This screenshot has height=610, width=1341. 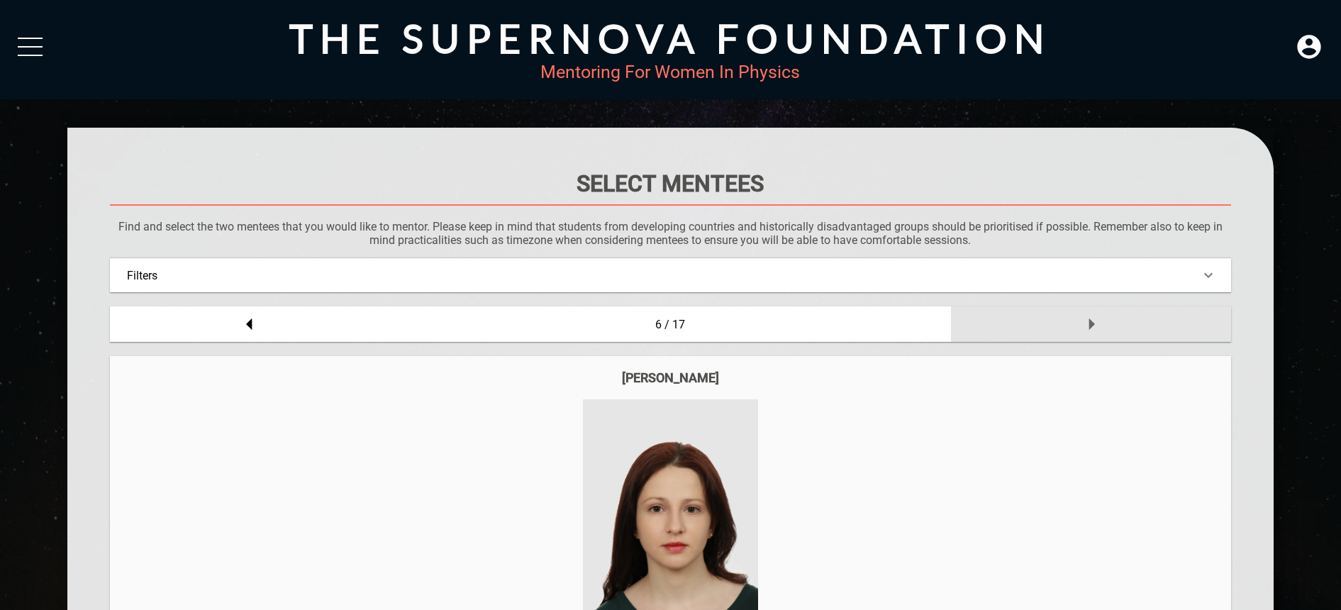 I want to click on h1: Select Mentees, so click(x=671, y=184).